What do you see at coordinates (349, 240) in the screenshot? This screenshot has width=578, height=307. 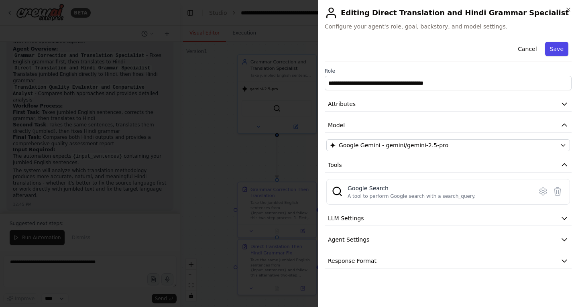 I see `span: Agent Settings` at bounding box center [349, 240].